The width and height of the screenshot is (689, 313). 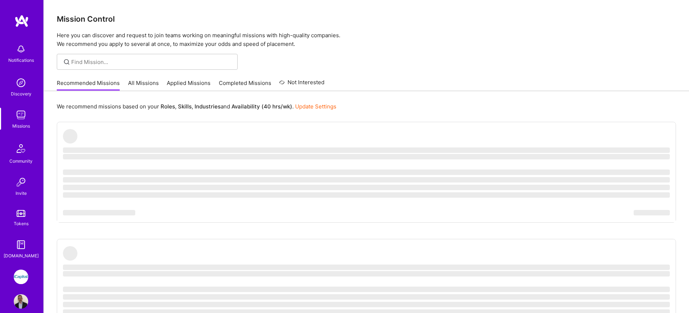 What do you see at coordinates (21, 94) in the screenshot?
I see `div: Discovery` at bounding box center [21, 94].